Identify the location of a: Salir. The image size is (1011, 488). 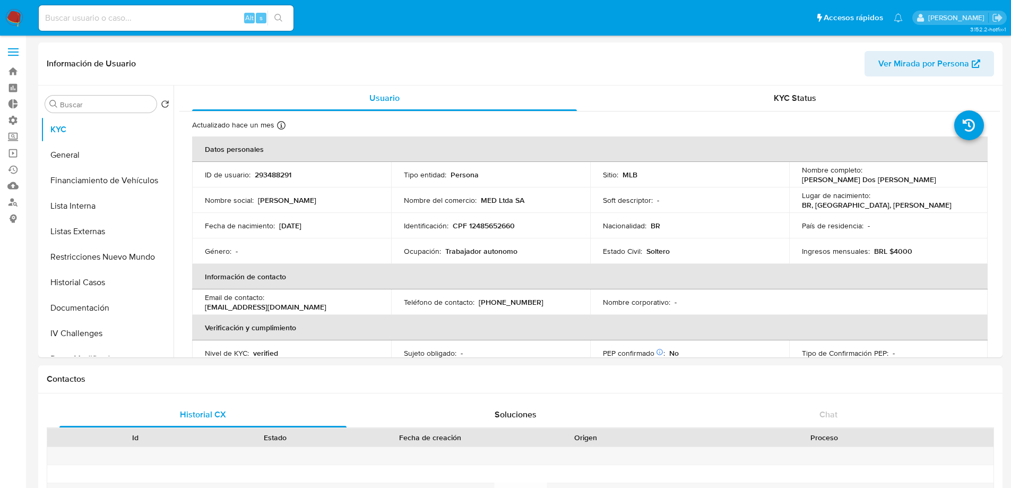
(997, 18).